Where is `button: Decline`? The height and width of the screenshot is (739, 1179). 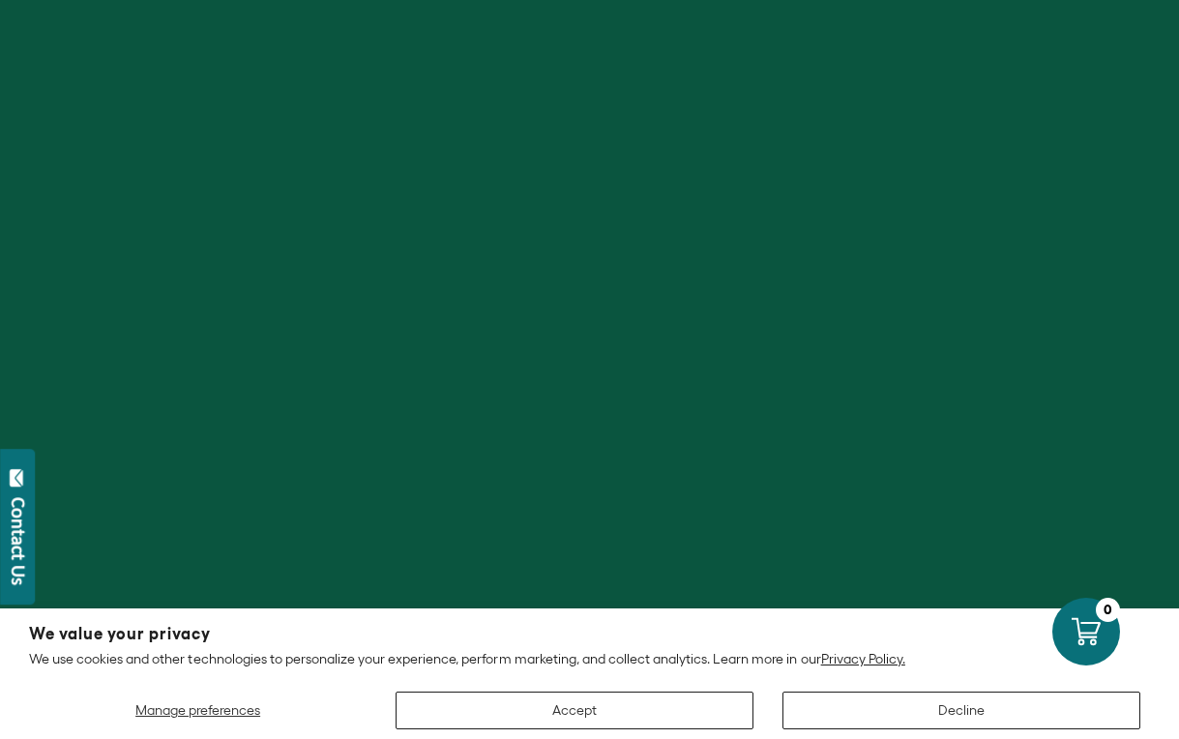
button: Decline is located at coordinates (962, 710).